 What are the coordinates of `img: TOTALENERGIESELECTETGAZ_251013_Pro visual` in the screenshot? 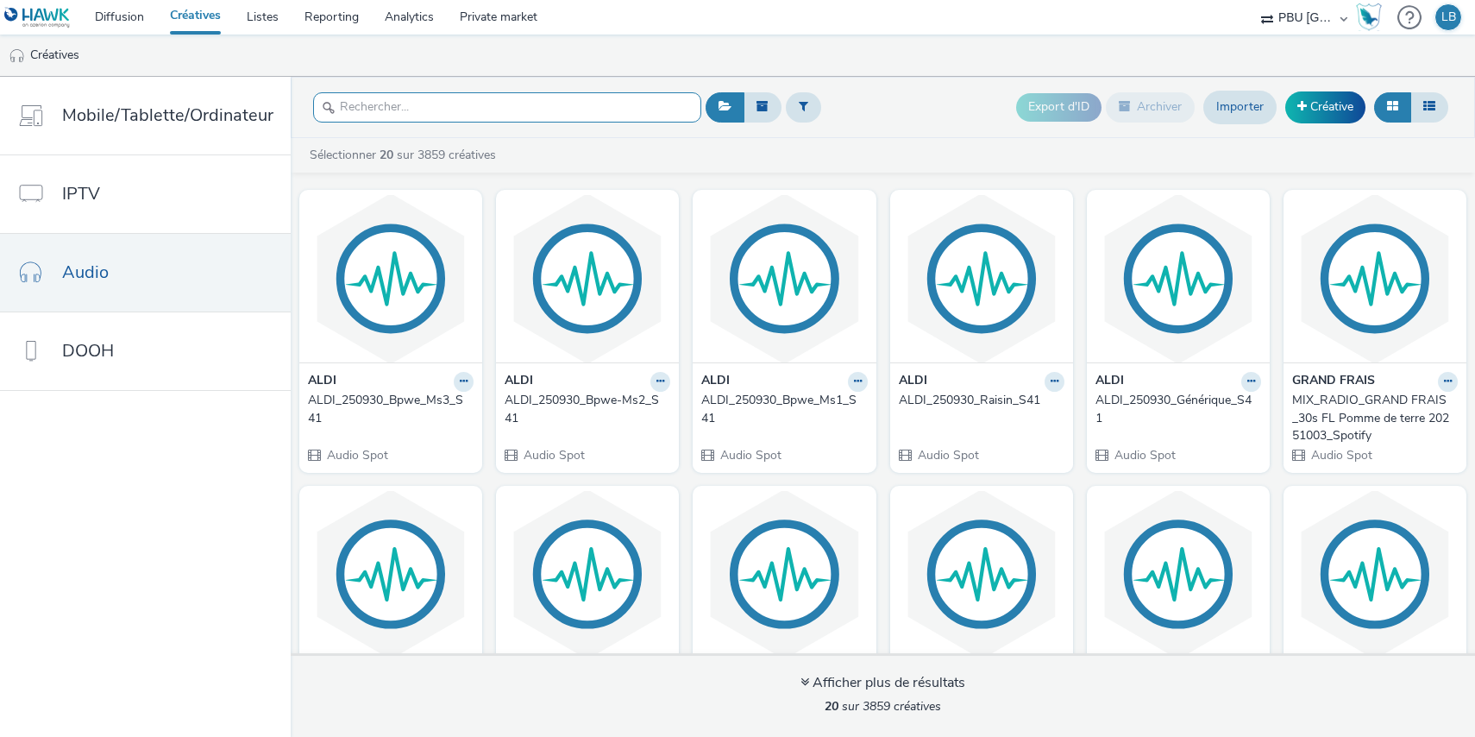 It's located at (982, 574).